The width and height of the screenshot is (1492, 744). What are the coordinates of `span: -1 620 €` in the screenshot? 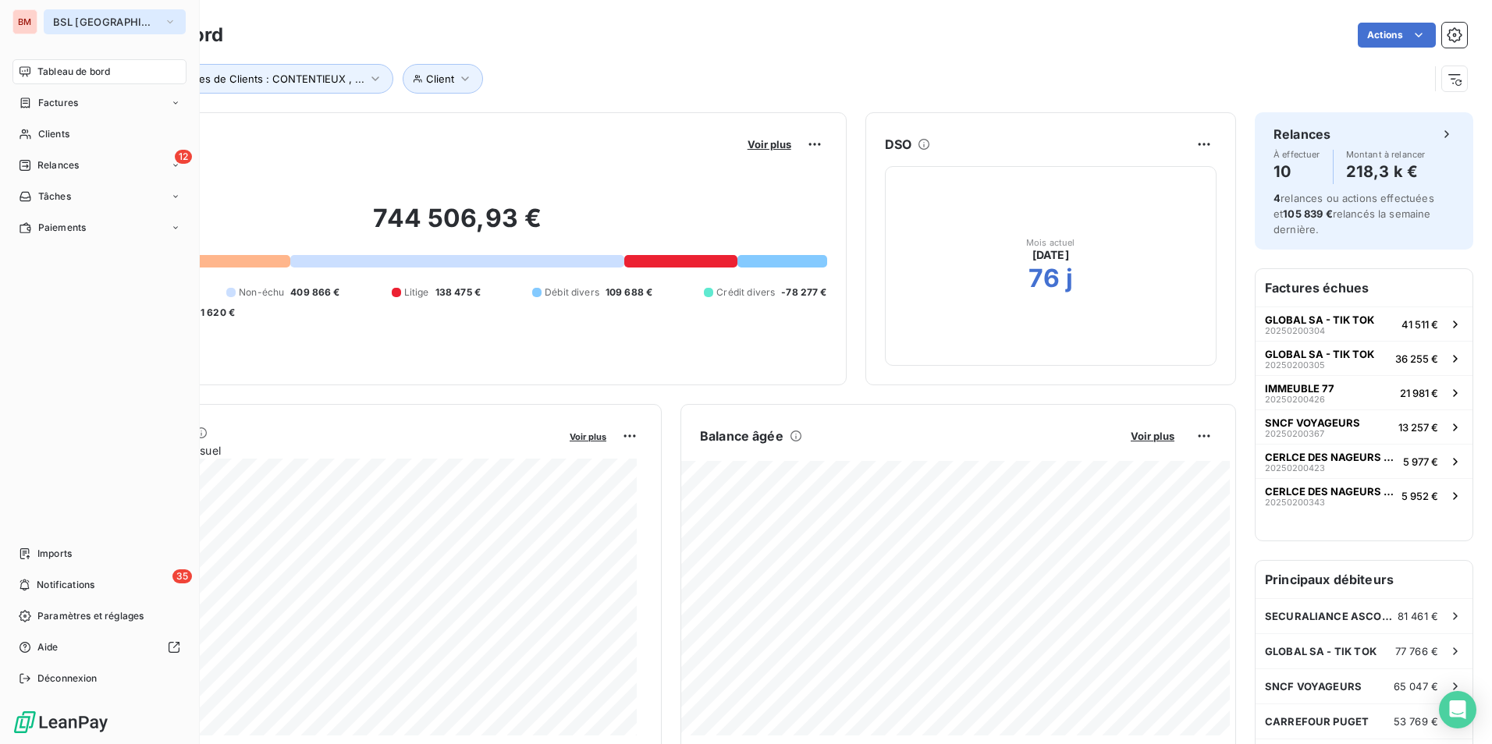 It's located at (215, 313).